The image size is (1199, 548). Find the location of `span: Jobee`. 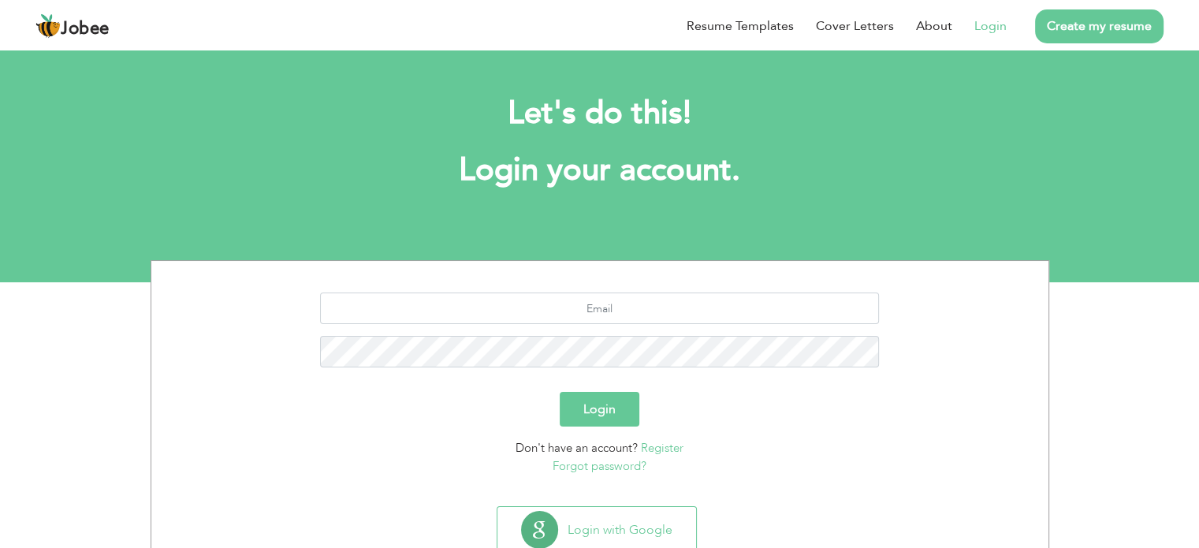

span: Jobee is located at coordinates (85, 29).